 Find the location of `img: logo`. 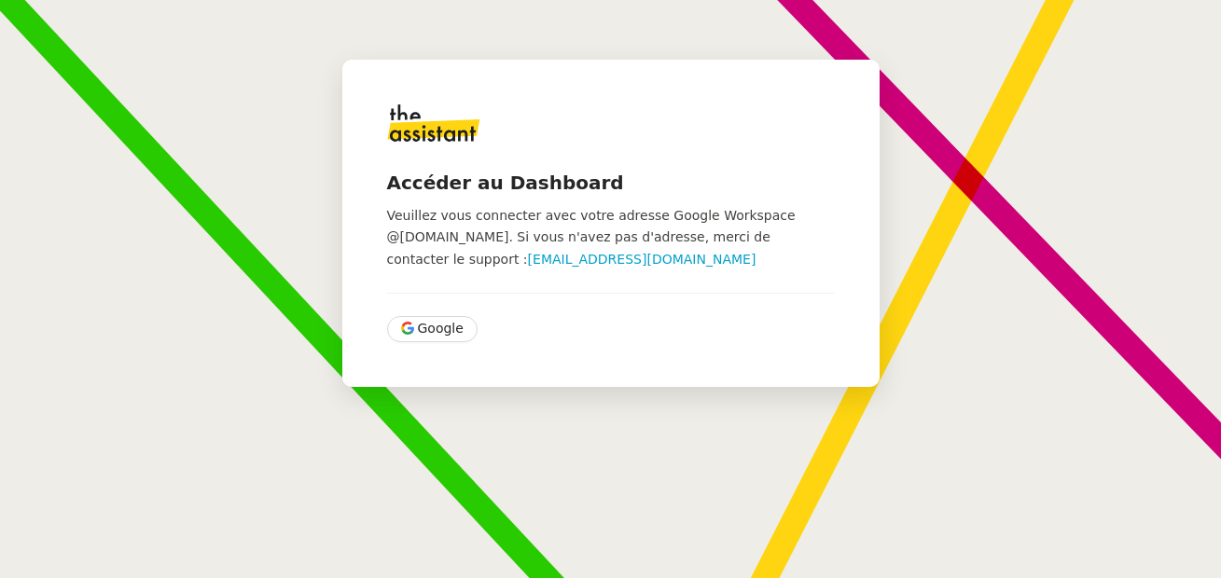

img: logo is located at coordinates (434, 123).